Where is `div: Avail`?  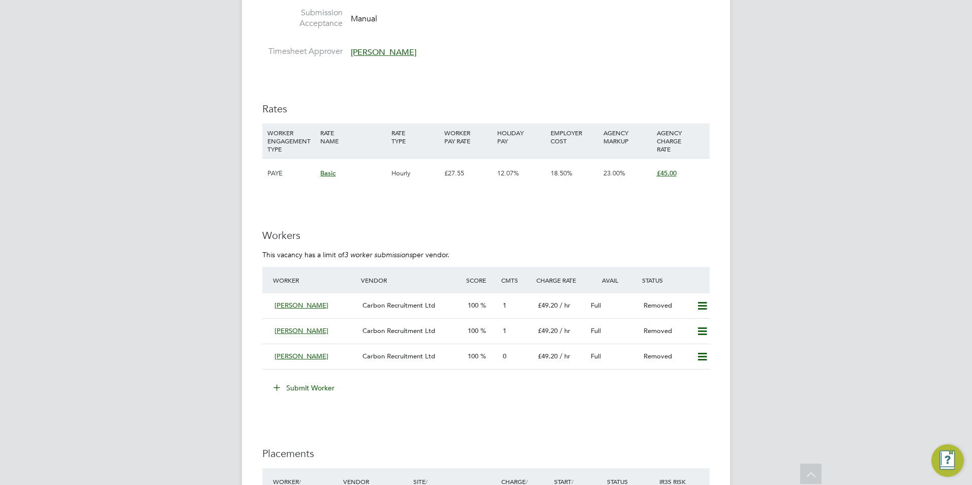
div: Avail is located at coordinates (613, 280).